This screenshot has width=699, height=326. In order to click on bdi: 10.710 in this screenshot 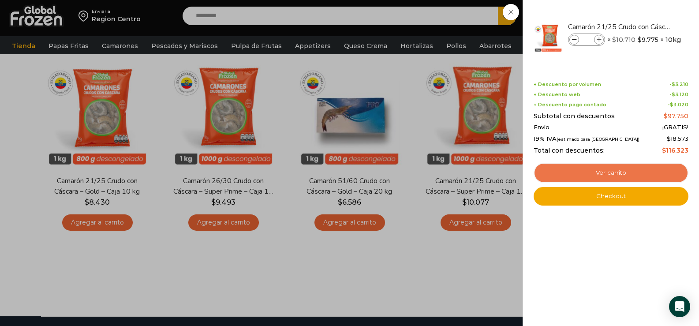, I will do `click(624, 40)`.